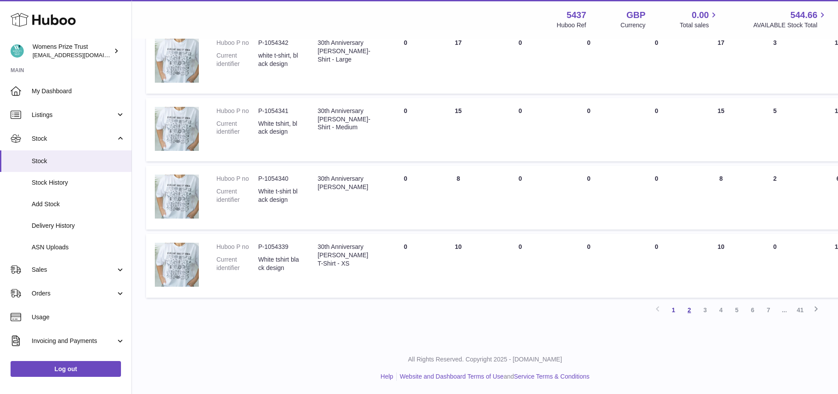 The width and height of the screenshot is (838, 394). I want to click on span: My Dashboard, so click(78, 91).